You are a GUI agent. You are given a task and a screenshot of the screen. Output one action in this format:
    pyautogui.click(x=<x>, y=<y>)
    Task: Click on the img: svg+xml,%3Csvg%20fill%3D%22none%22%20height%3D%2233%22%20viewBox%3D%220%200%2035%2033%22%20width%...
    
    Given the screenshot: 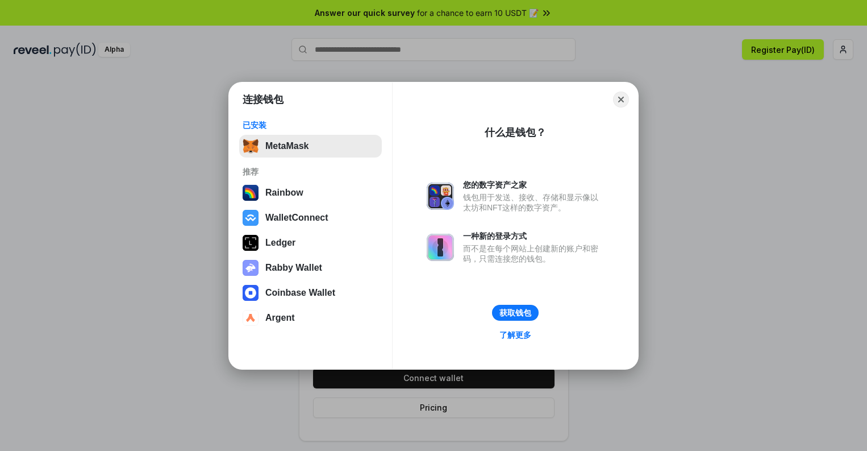 What is the action you would take?
    pyautogui.click(x=251, y=146)
    